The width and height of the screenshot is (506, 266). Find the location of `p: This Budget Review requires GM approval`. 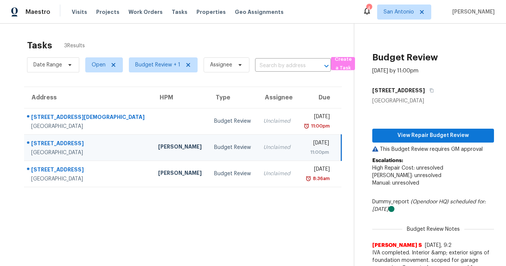

p: This Budget Review requires GM approval is located at coordinates (433, 149).